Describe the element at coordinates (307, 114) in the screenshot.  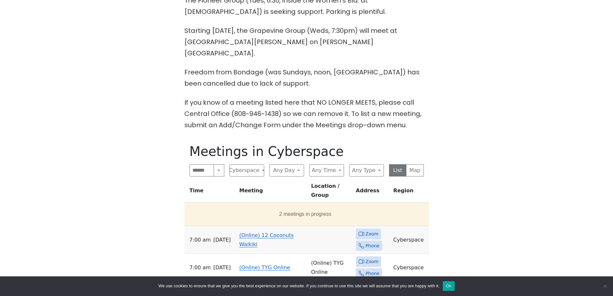
I see `p: If you know of a meeting listed here that NO LONGER MEETS, please call Central Office (808-946-14...` at that location.